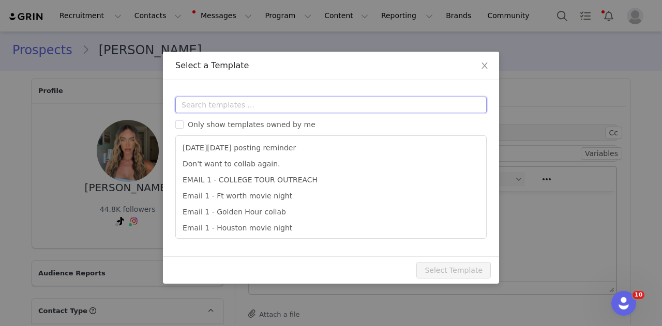 This screenshot has width=662, height=326. What do you see at coordinates (331, 196) in the screenshot?
I see `li: Email 1 - Ft worth movie night` at bounding box center [331, 196].